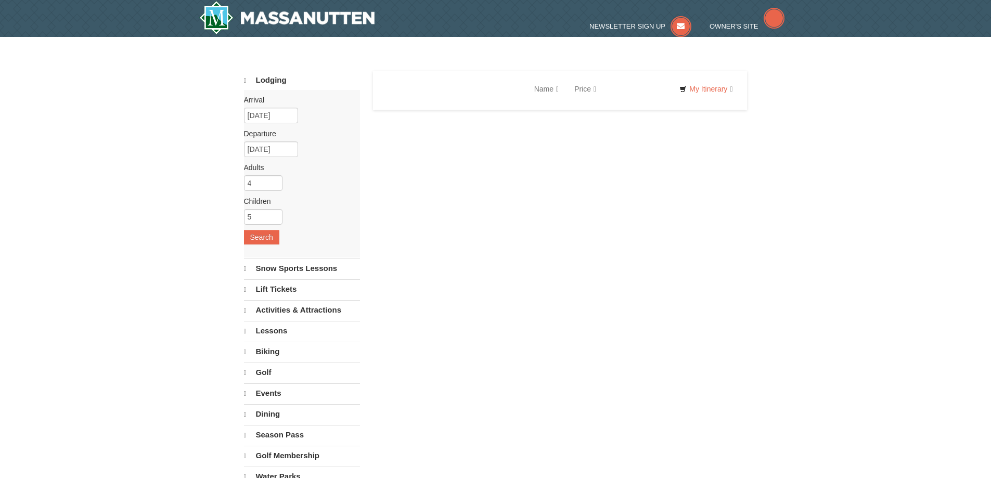 The image size is (991, 478). I want to click on a: Newsletter Sign Up, so click(640, 26).